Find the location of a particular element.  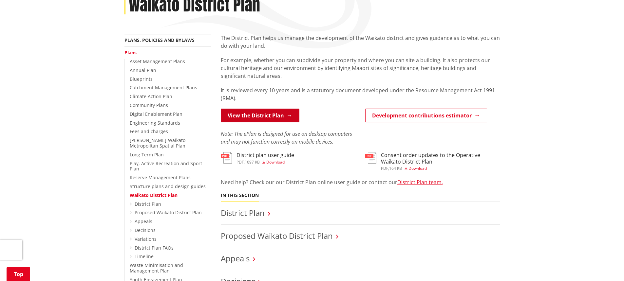

a: Play, Active Recreation and Sport Plan is located at coordinates (166, 166).